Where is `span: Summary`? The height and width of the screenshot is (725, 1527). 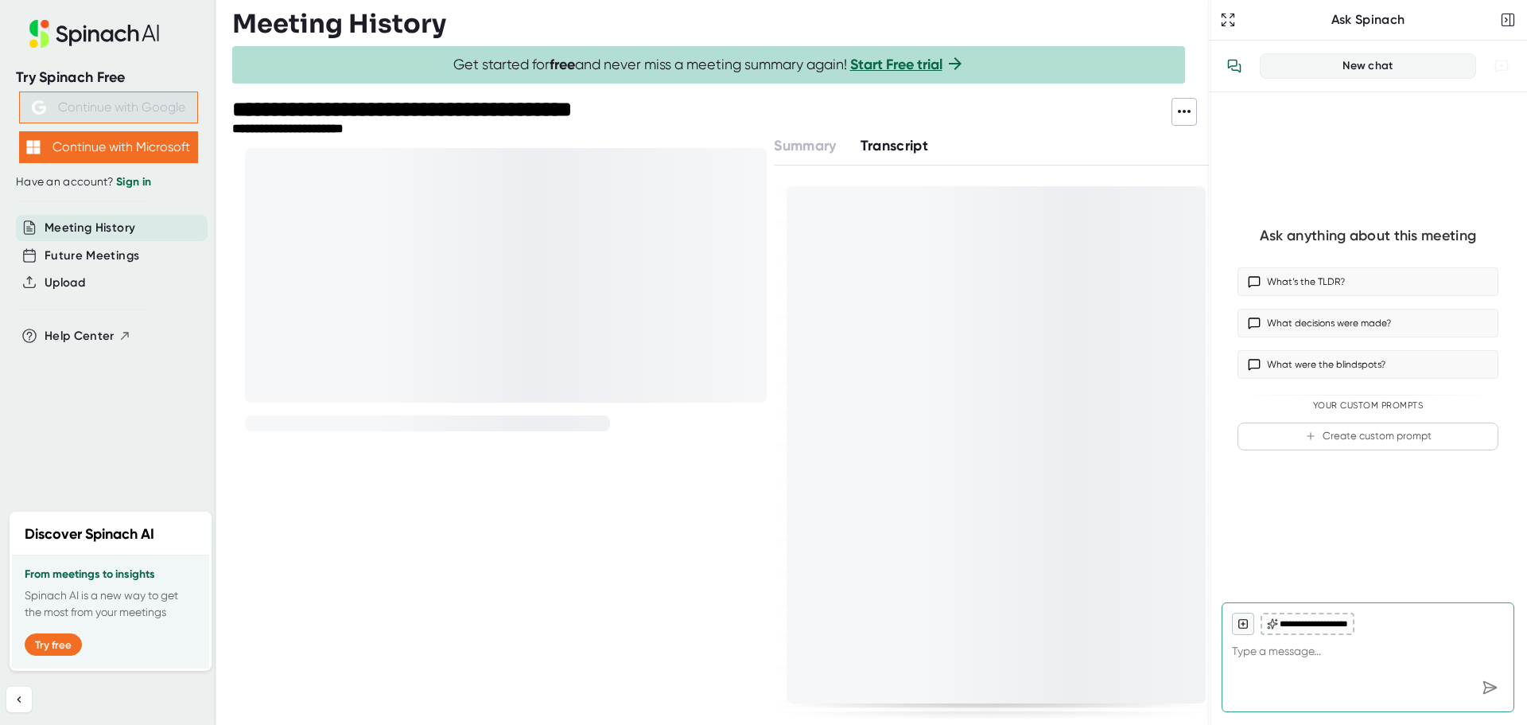
span: Summary is located at coordinates (805, 146).